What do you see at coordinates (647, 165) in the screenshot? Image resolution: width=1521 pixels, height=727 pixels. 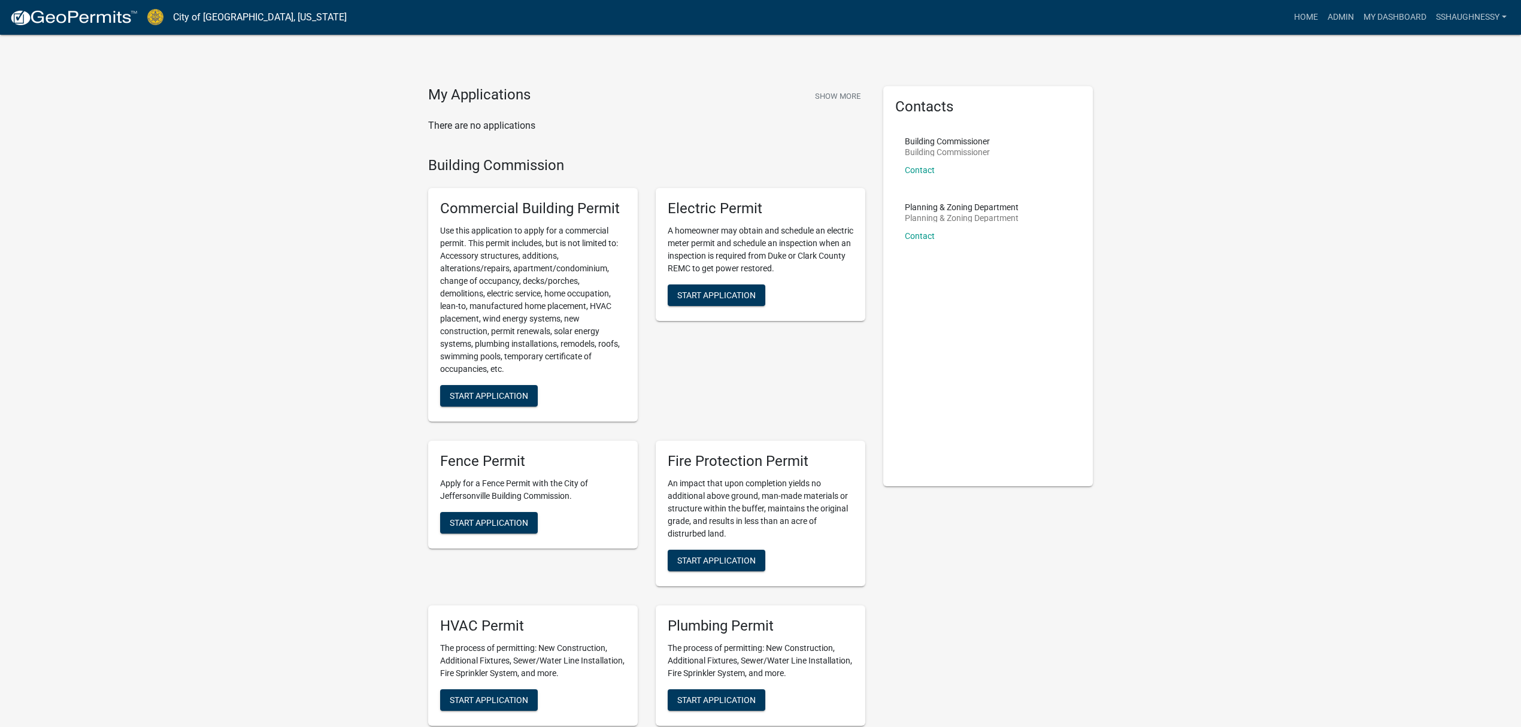 I see `h4: Building Commission` at bounding box center [647, 165].